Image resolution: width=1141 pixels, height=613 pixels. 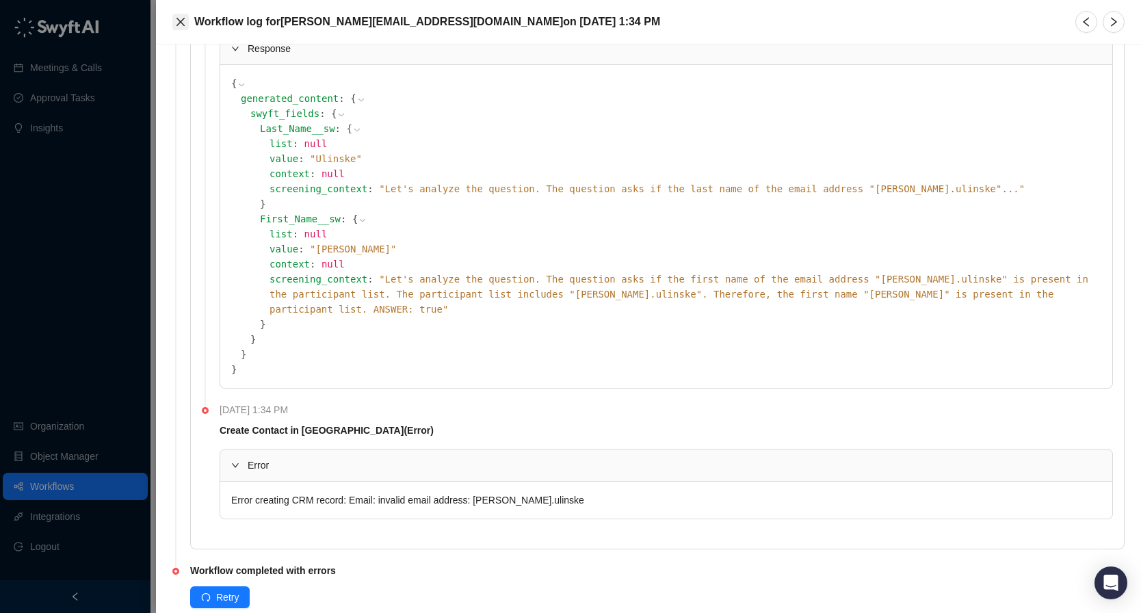 What do you see at coordinates (1111, 583) in the screenshot?
I see `div: Open Intercom Messenger` at bounding box center [1111, 583].